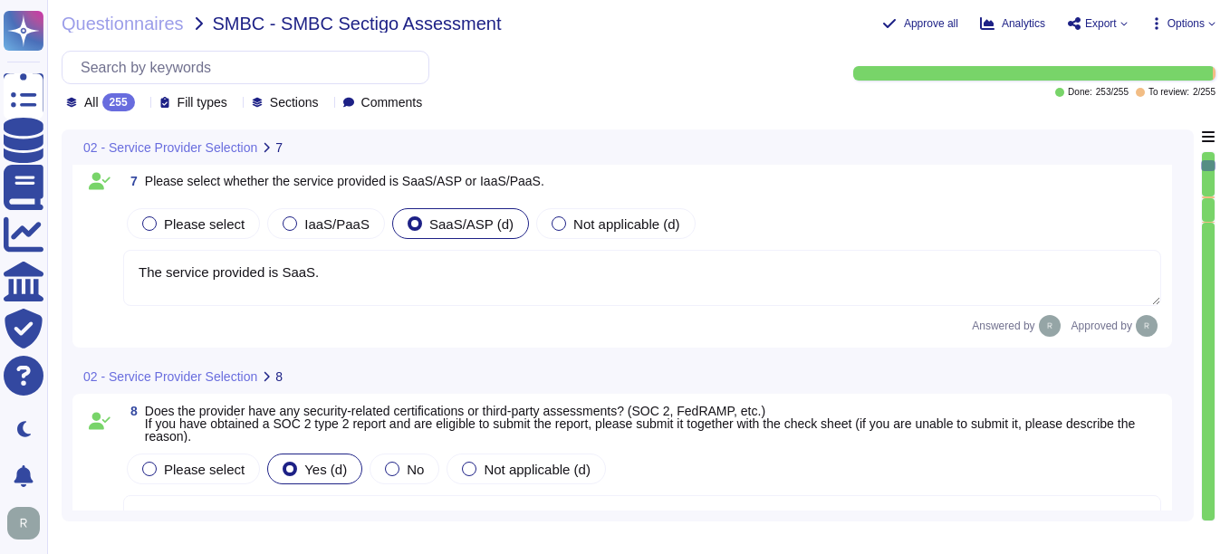 The image size is (1230, 554). Describe the element at coordinates (122, 24) in the screenshot. I see `span: Questionnaires` at that location.